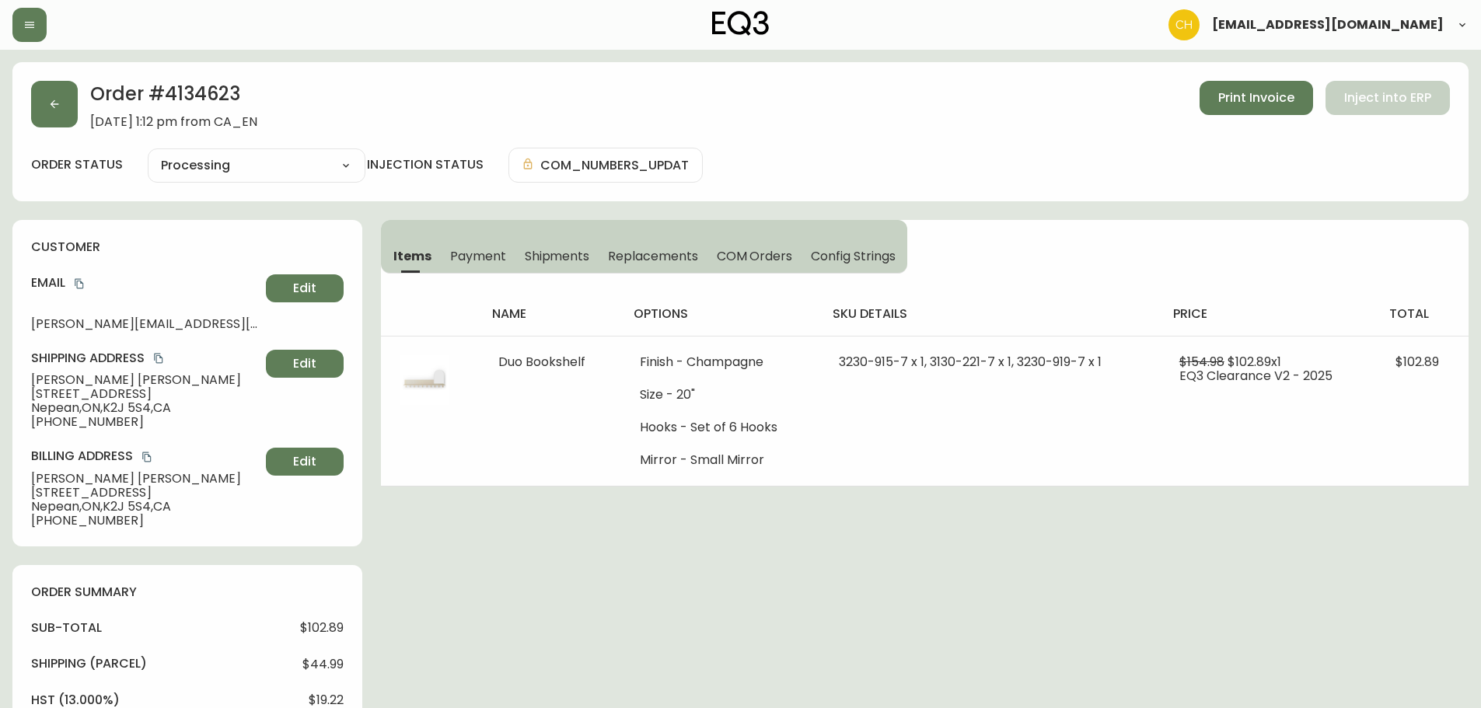 Image resolution: width=1481 pixels, height=708 pixels. Describe the element at coordinates (542, 361) in the screenshot. I see `span: Duo Bookshelf` at that location.